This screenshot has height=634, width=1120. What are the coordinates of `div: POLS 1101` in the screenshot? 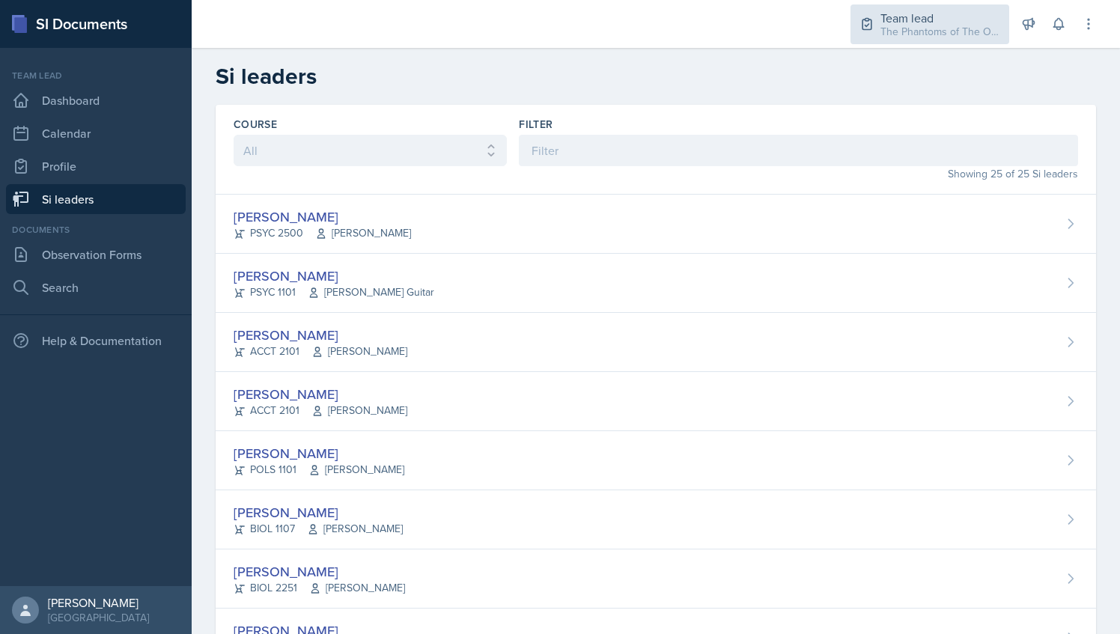 It's located at (319, 469).